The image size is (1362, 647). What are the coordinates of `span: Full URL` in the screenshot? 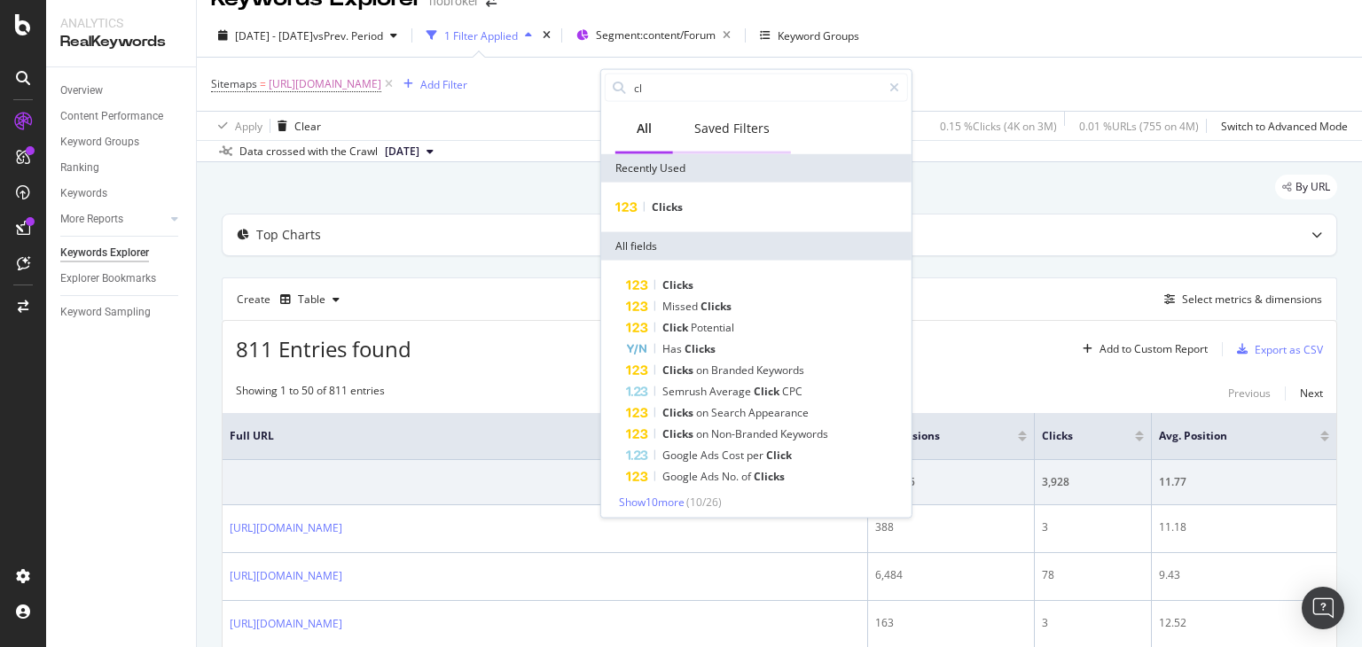 It's located at (527, 436).